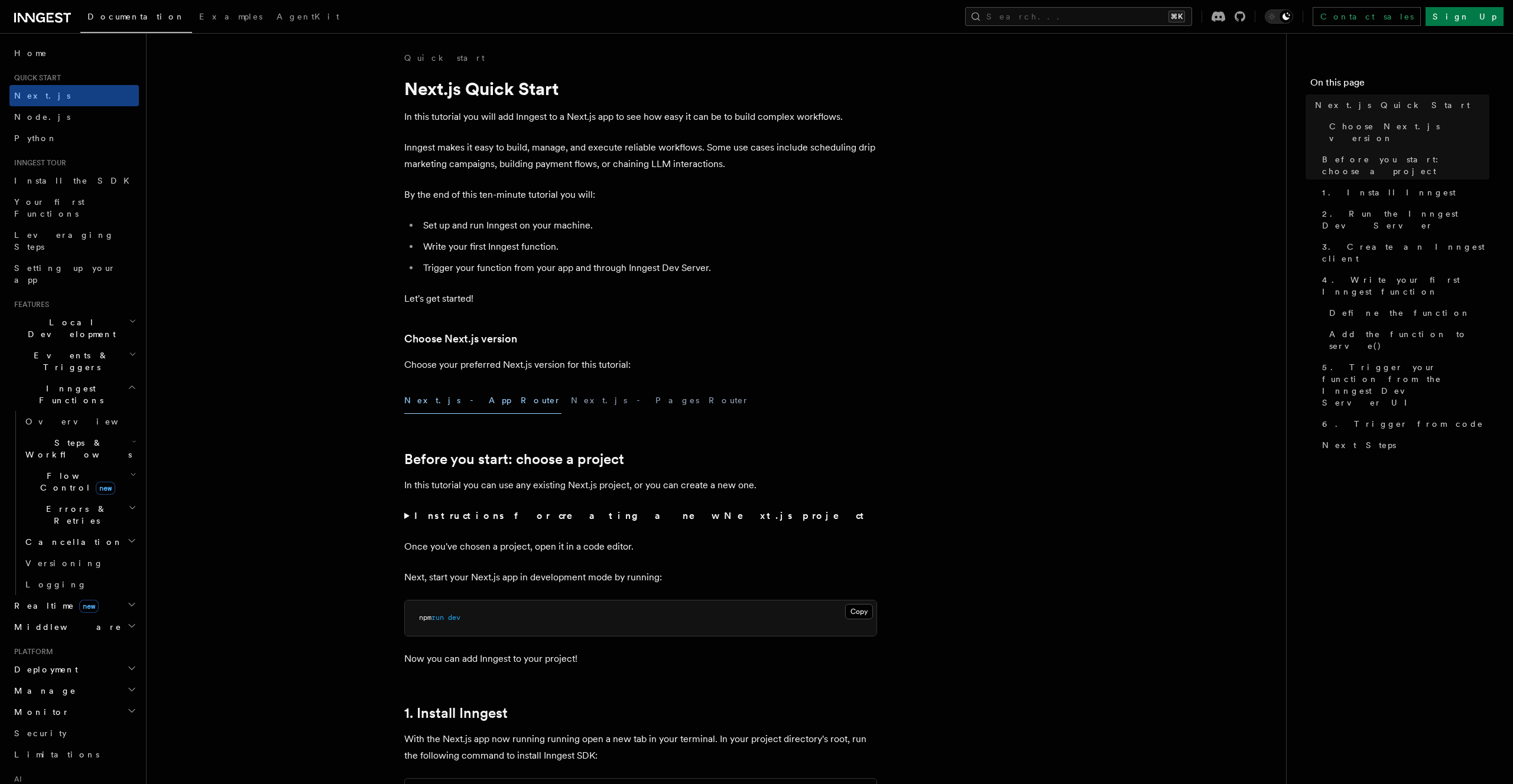 This screenshot has height=784, width=1513. I want to click on p: Choose your preferred Next.js version for this tutorial:, so click(641, 365).